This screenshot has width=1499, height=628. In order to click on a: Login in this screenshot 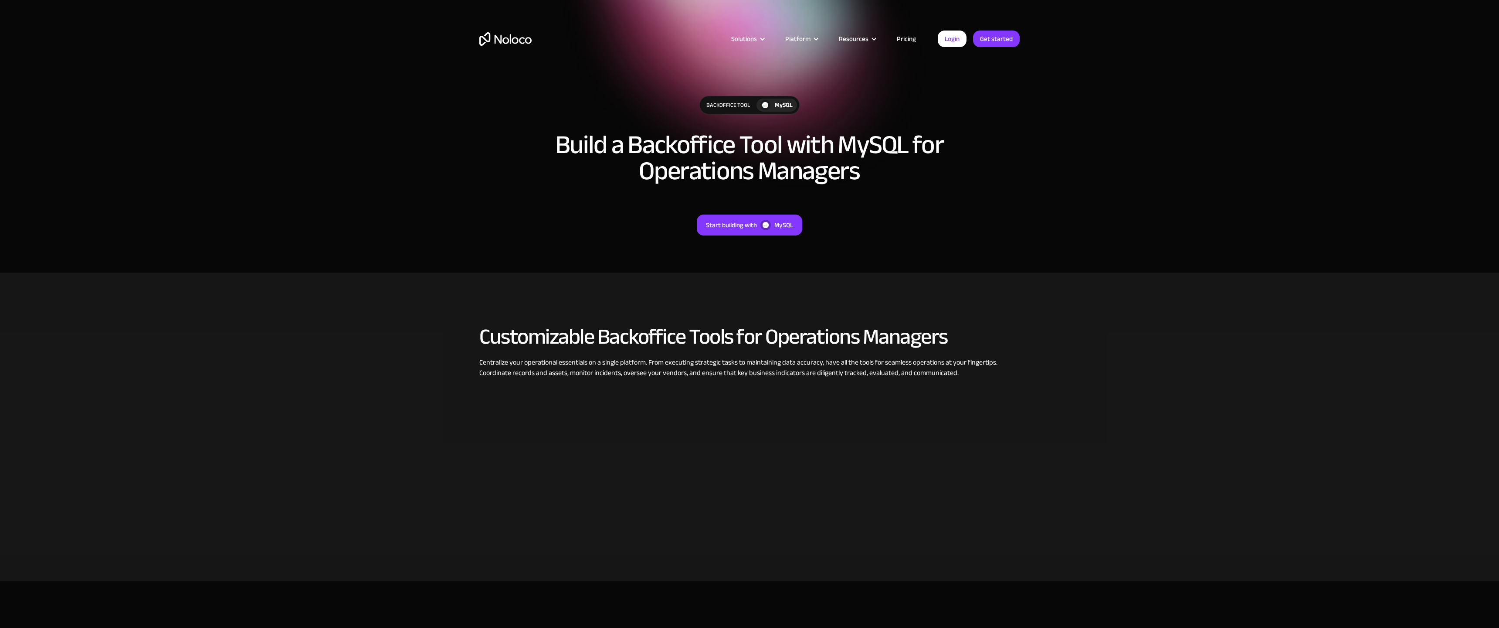, I will do `click(952, 39)`.